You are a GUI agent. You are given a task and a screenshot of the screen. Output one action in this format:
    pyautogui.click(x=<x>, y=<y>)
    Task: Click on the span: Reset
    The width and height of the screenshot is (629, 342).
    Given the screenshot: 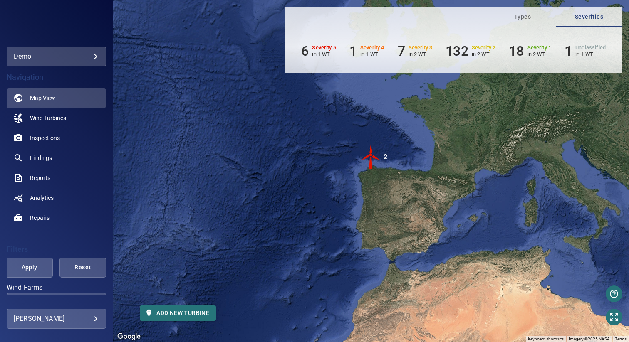 What is the action you would take?
    pyautogui.click(x=83, y=268)
    